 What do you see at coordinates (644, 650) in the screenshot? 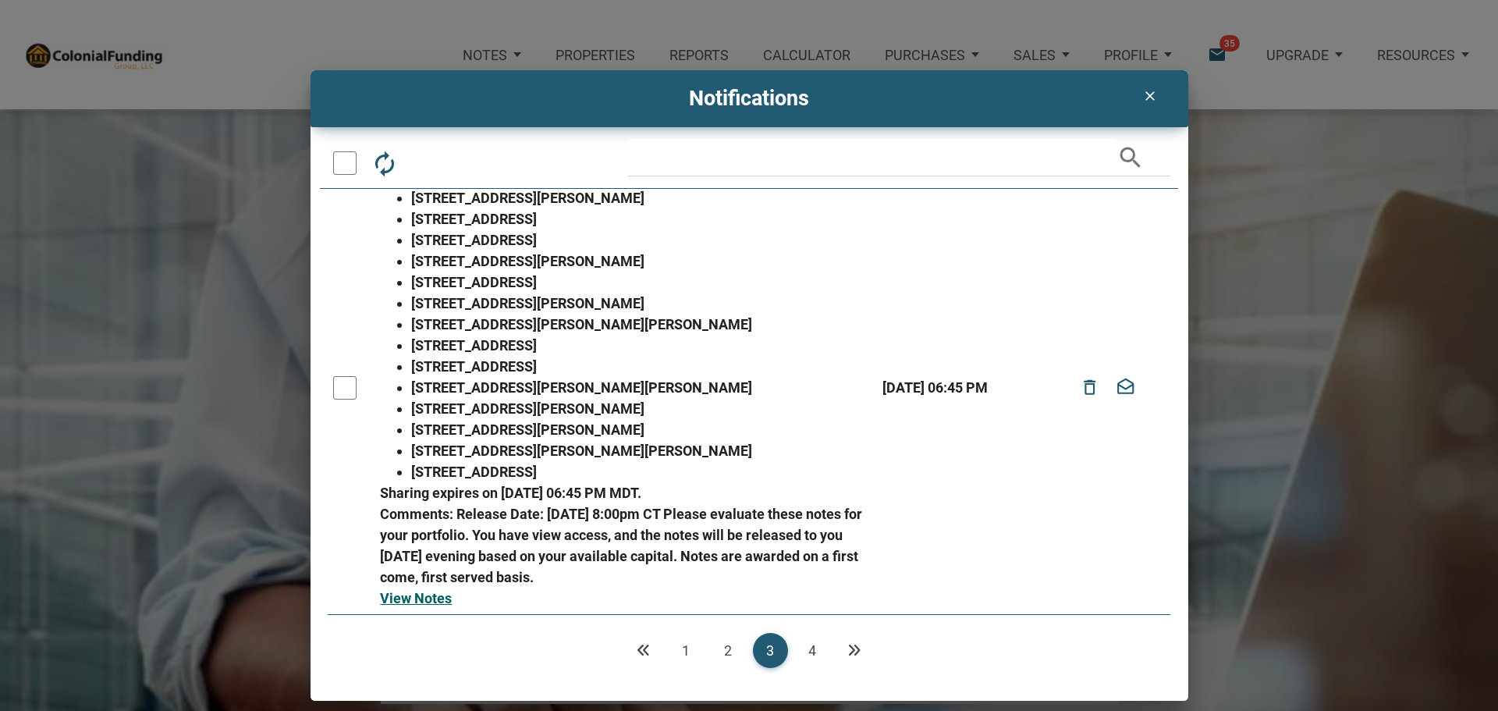
I see `a: Previous` at bounding box center [644, 650].